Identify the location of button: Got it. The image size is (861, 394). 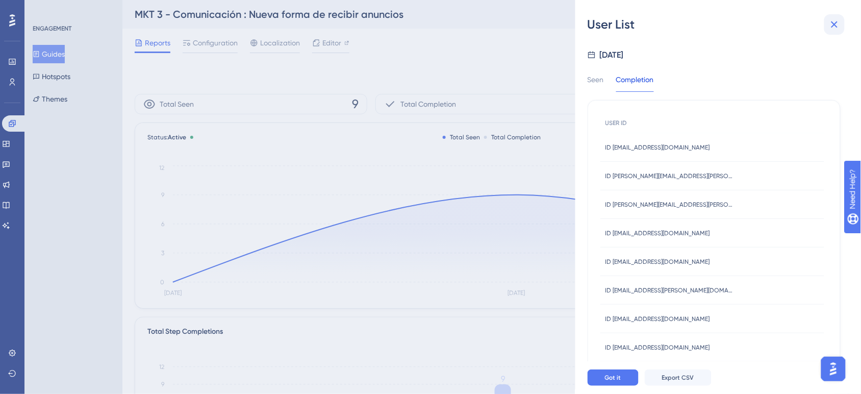
(613, 377).